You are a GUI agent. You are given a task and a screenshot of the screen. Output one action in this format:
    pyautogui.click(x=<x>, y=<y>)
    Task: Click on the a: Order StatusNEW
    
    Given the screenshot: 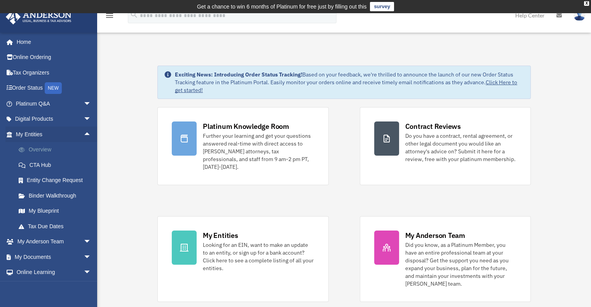 What is the action you would take?
    pyautogui.click(x=54, y=88)
    